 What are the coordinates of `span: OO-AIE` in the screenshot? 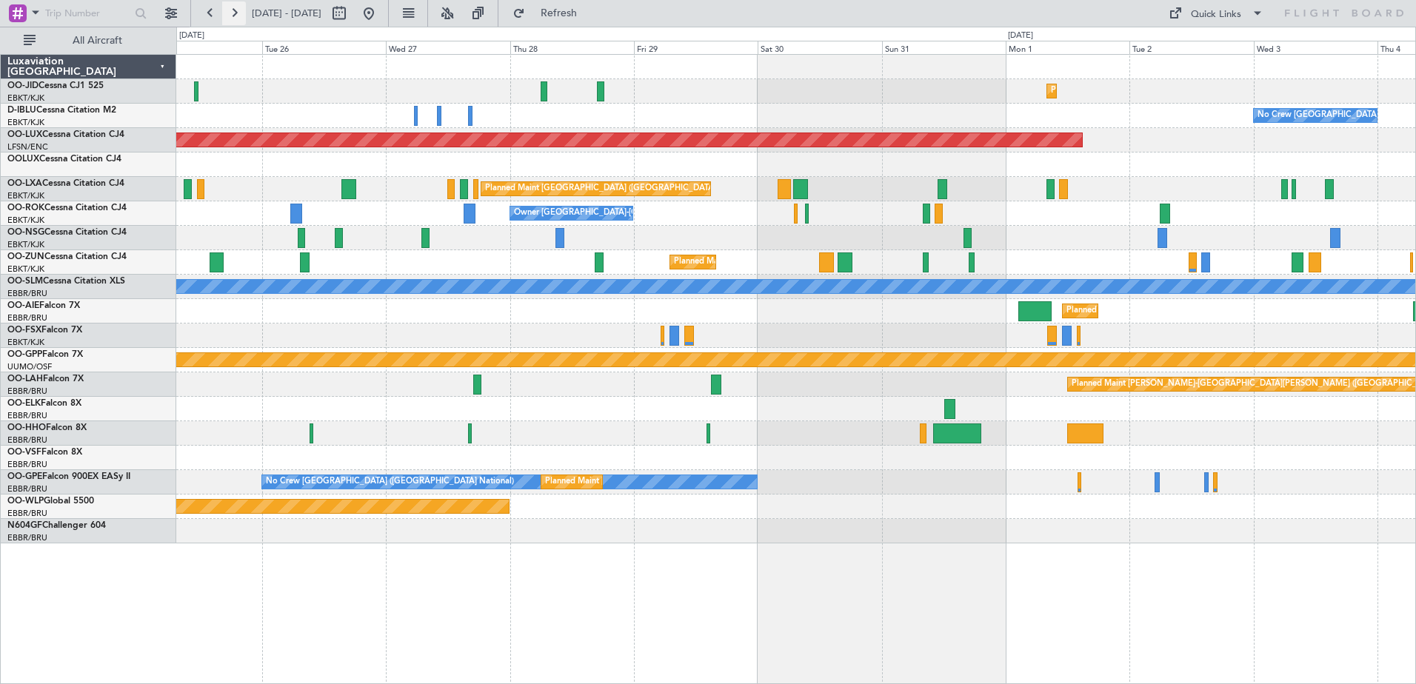 It's located at (23, 306).